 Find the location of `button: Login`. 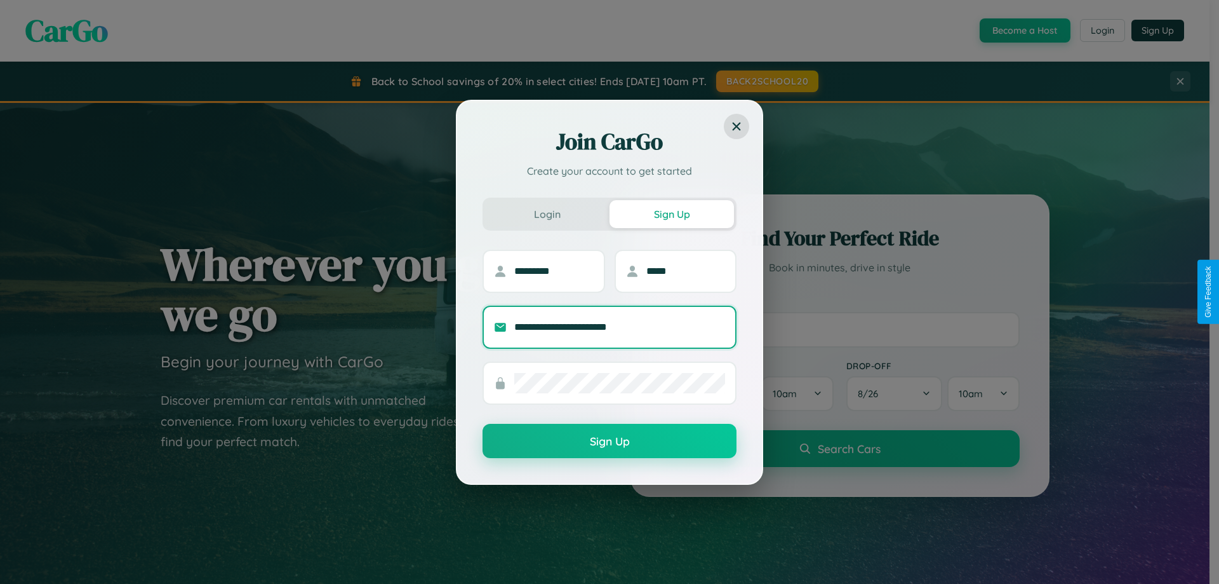

button: Login is located at coordinates (547, 214).